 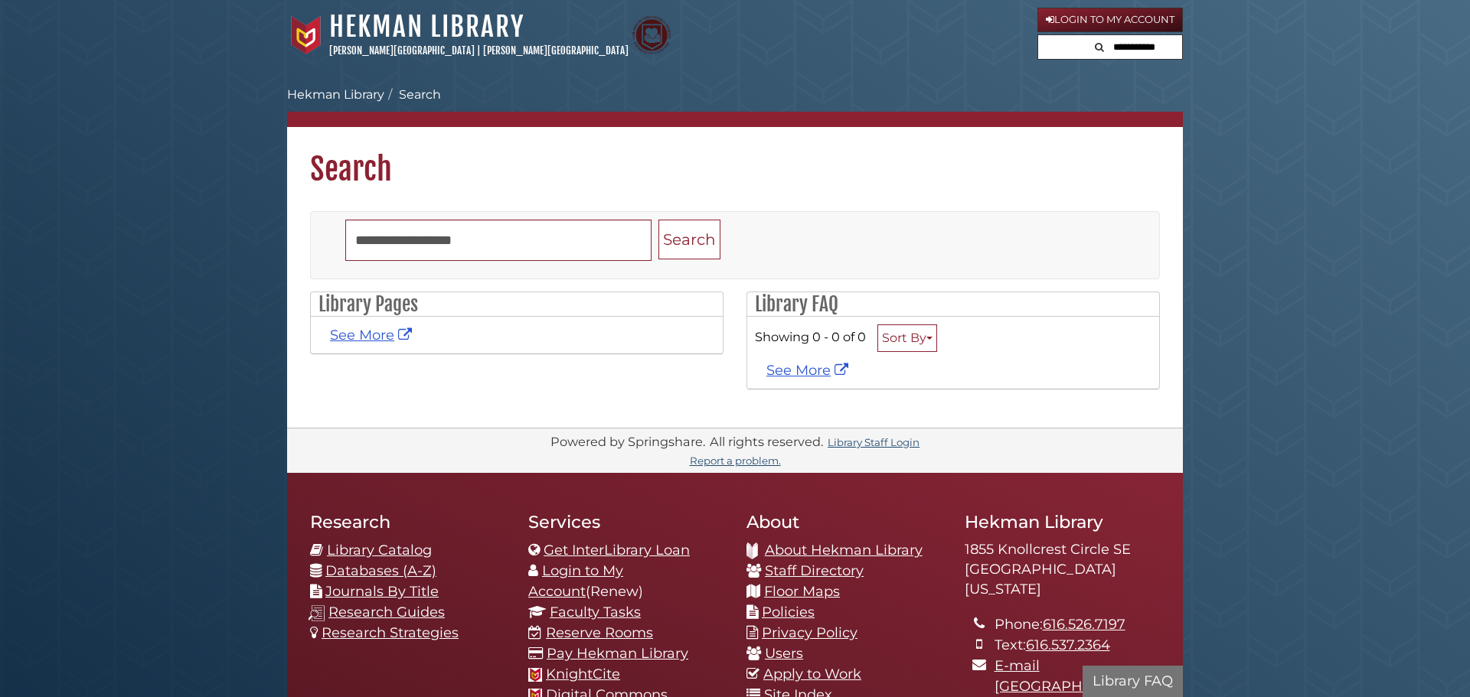 What do you see at coordinates (407, 522) in the screenshot?
I see `h2: Research` at bounding box center [407, 522].